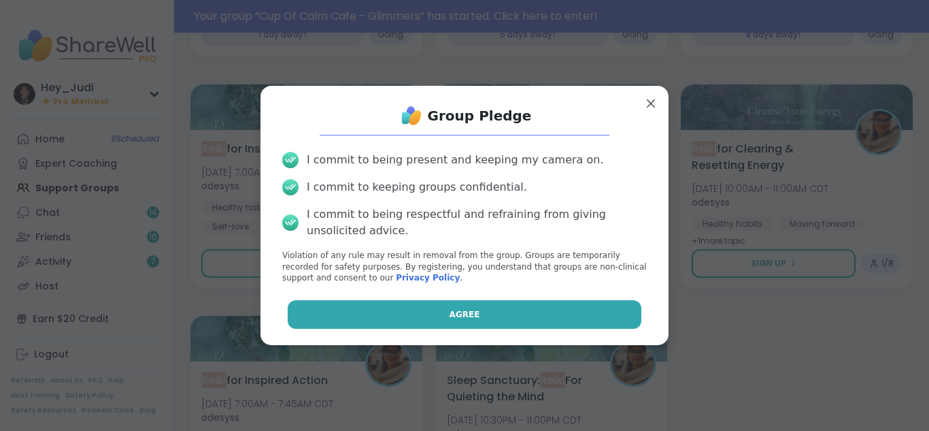 The width and height of the screenshot is (929, 431). What do you see at coordinates (412, 116) in the screenshot?
I see `img: ShareWell Logo` at bounding box center [412, 116].